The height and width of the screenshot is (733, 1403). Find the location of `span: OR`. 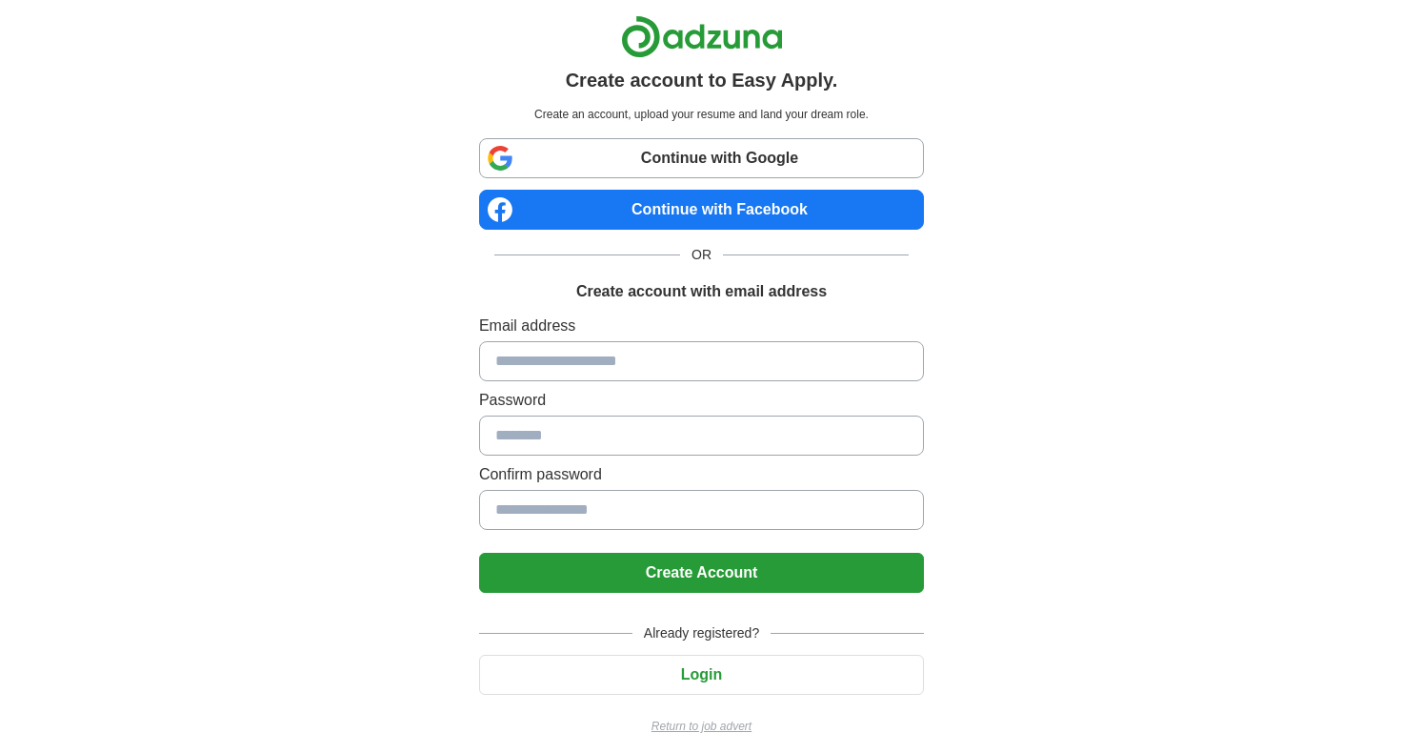

span: OR is located at coordinates (701, 254).